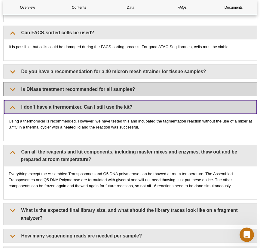  I want to click on summary: Can FACS-sorted cells be used?, so click(131, 32).